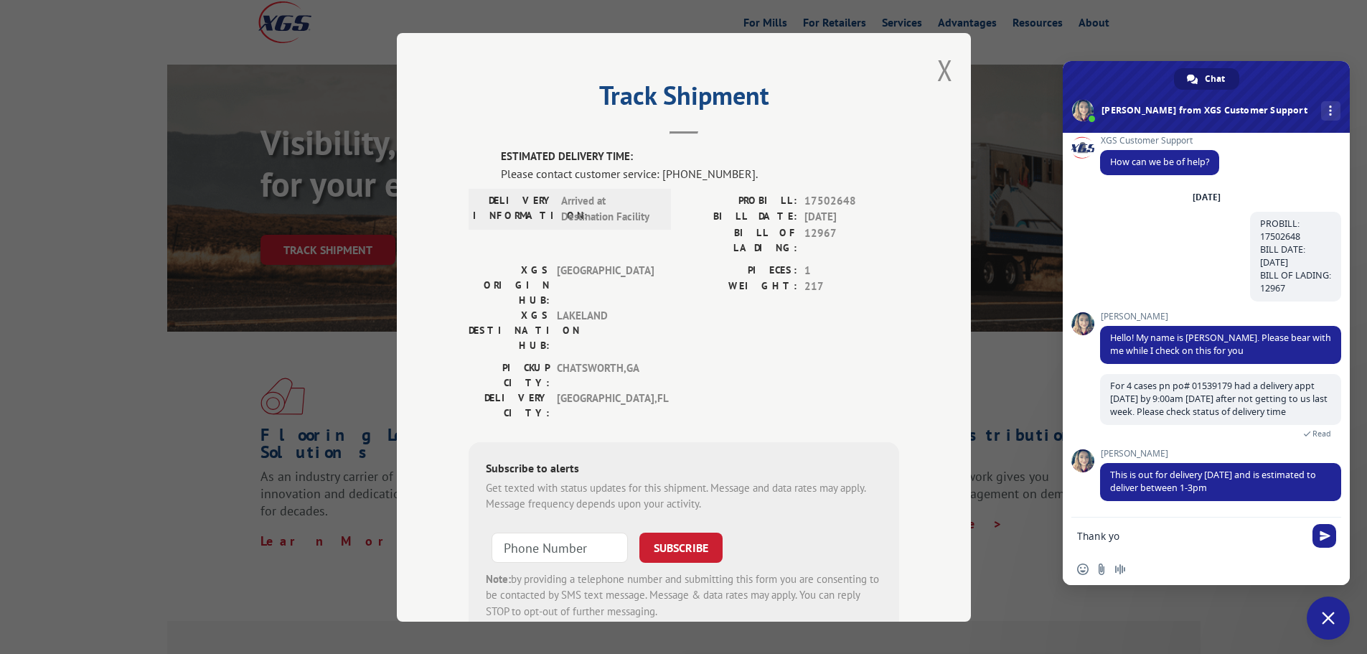 The height and width of the screenshot is (654, 1367). Describe the element at coordinates (741, 286) in the screenshot. I see `label: WEIGHT:` at that location.